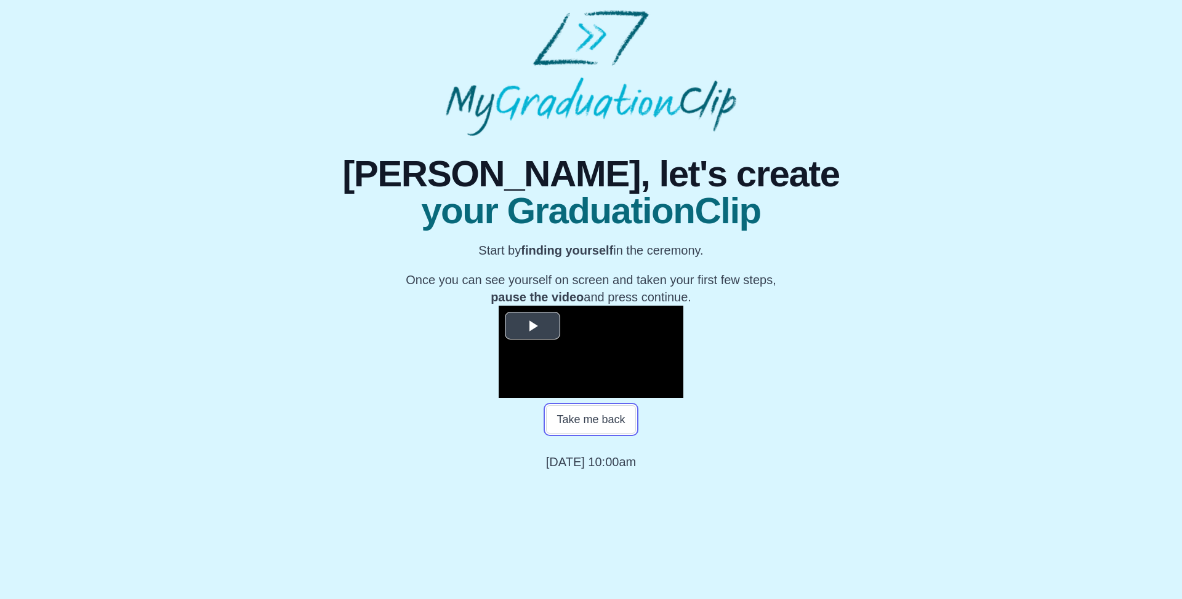 The height and width of the screenshot is (599, 1182). I want to click on b: pause the video, so click(537, 297).